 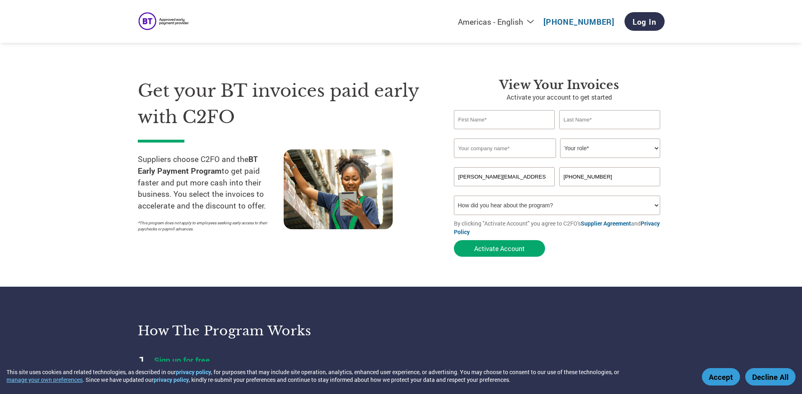 I want to click on input: Last Name*, so click(x=610, y=120).